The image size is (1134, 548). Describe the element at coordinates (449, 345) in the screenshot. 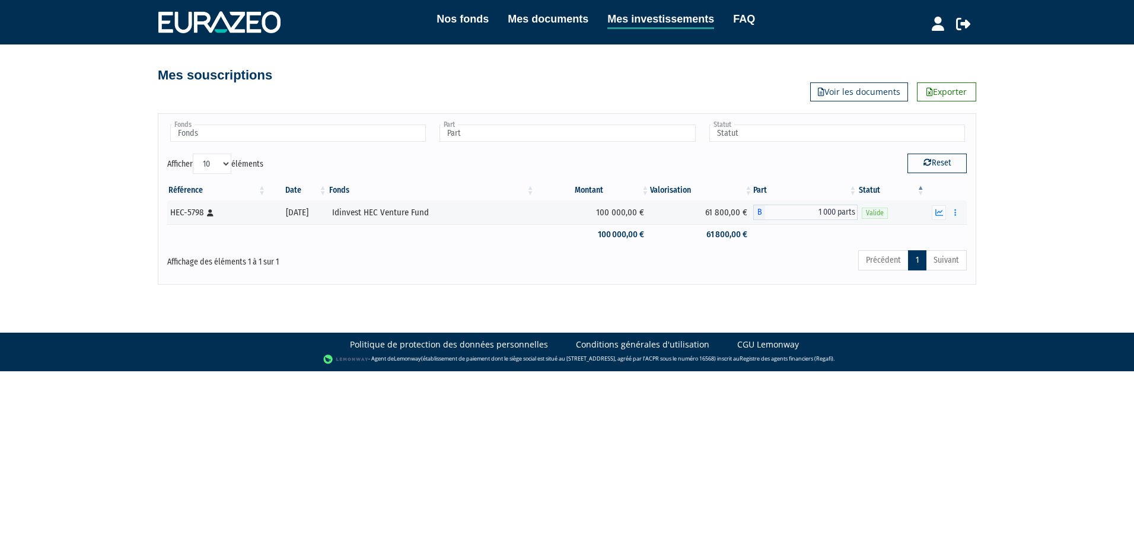

I see `a: Politique de protection des données personnelles` at that location.